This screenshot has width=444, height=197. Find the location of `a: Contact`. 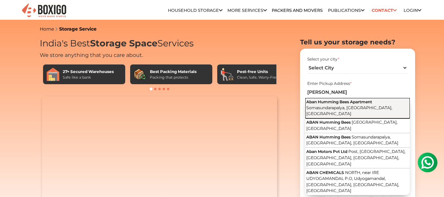

a: Contact is located at coordinates (384, 10).